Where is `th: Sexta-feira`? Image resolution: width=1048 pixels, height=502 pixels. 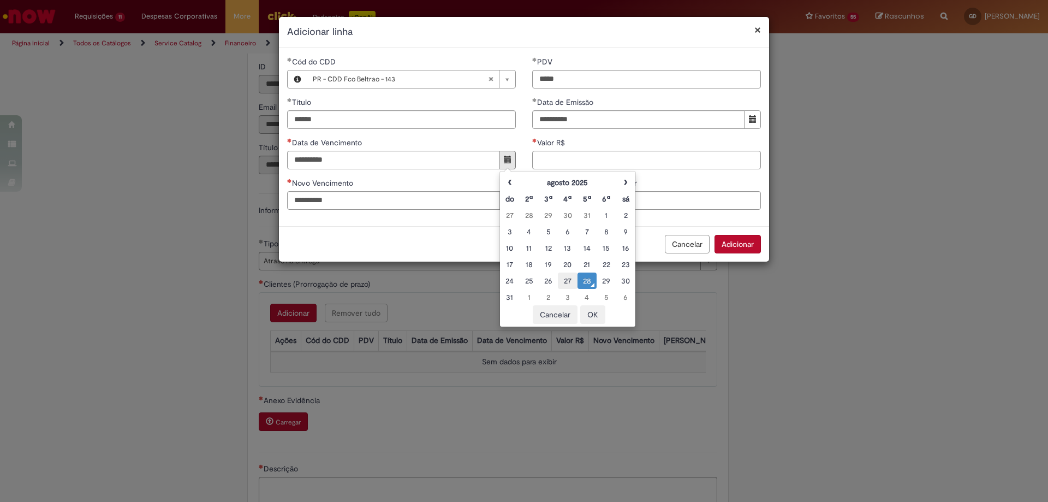
th: Sexta-feira is located at coordinates (606, 199).